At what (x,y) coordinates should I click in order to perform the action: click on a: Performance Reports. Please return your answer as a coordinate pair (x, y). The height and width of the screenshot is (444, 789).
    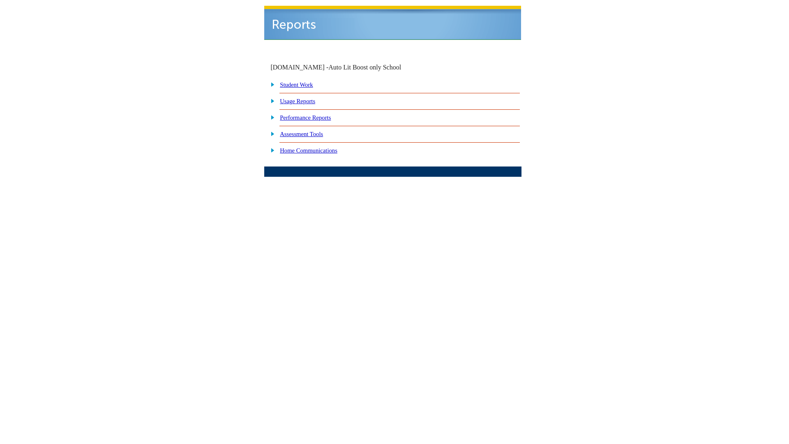
    Looking at the image, I should click on (305, 117).